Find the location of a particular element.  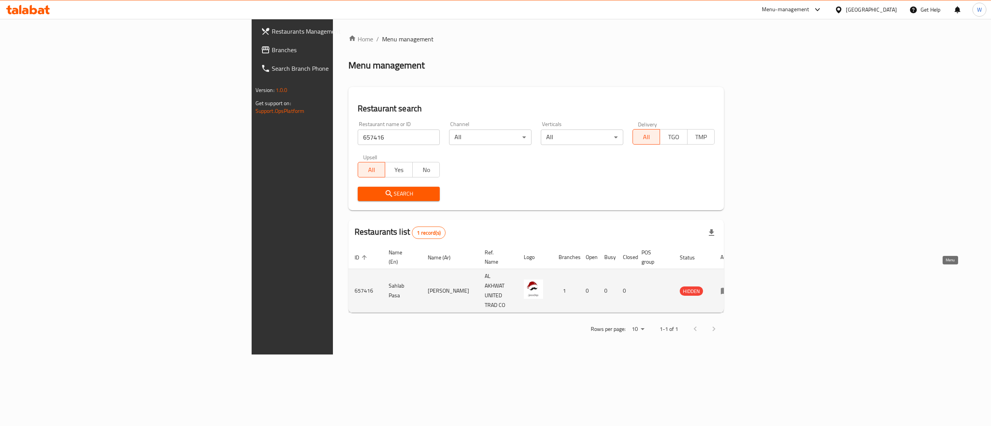

span: 1 record(s) is located at coordinates (428, 233).